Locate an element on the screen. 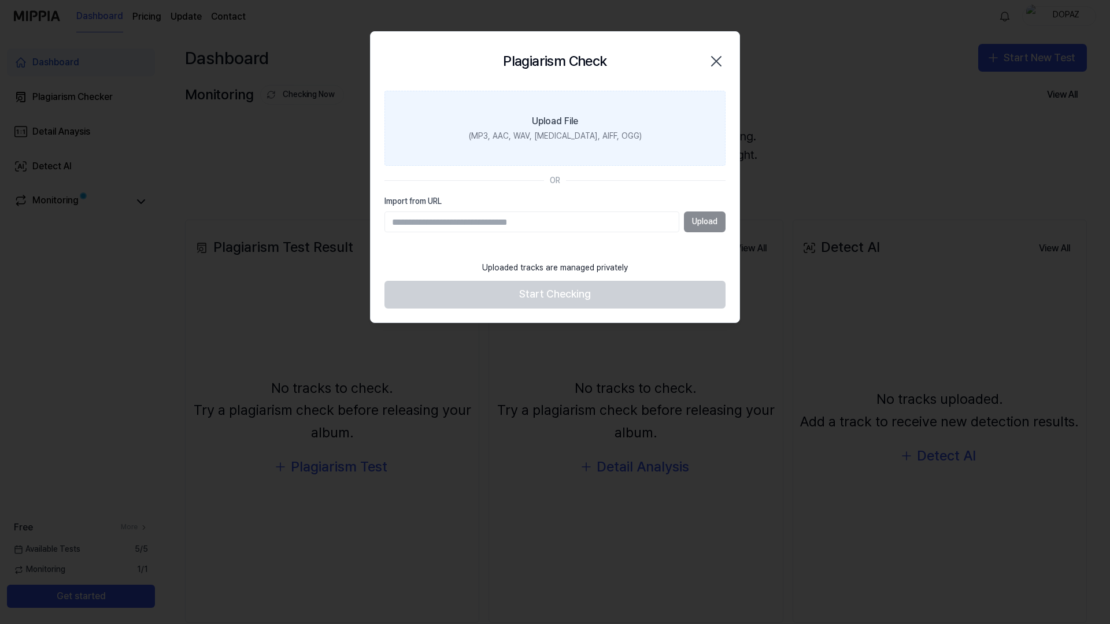 The height and width of the screenshot is (624, 1110). div: OR is located at coordinates (555, 181).